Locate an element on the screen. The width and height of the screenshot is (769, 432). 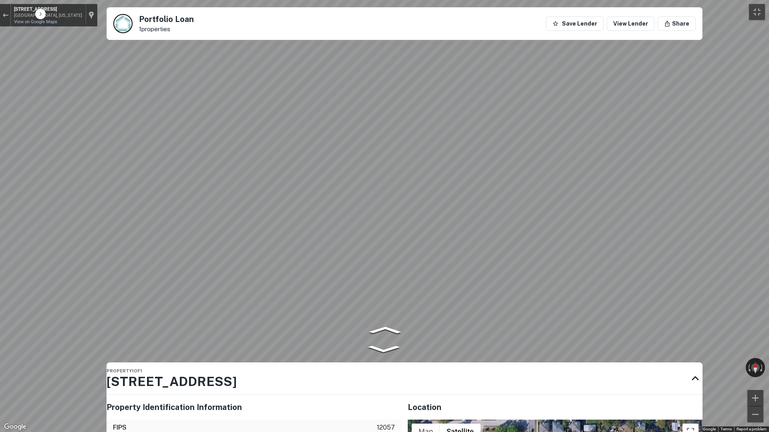
h5: Location is located at coordinates (555, 408).